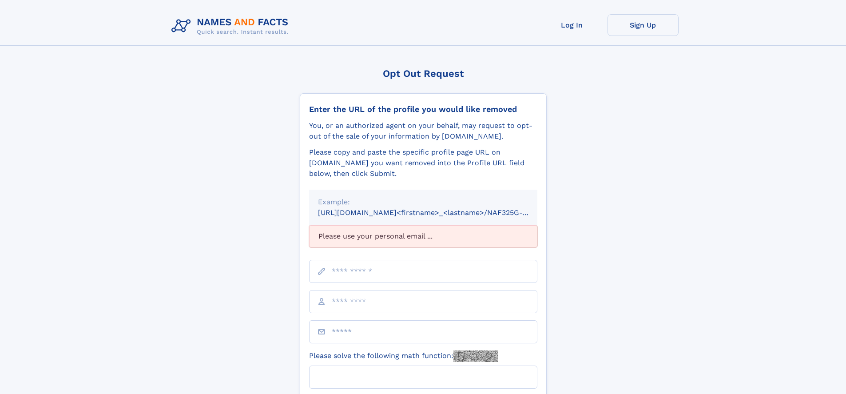  What do you see at coordinates (423, 131) in the screenshot?
I see `div: You, or an authorized agent on your behalf, may request to opt-out of the sale of your informatio...` at bounding box center [423, 131].